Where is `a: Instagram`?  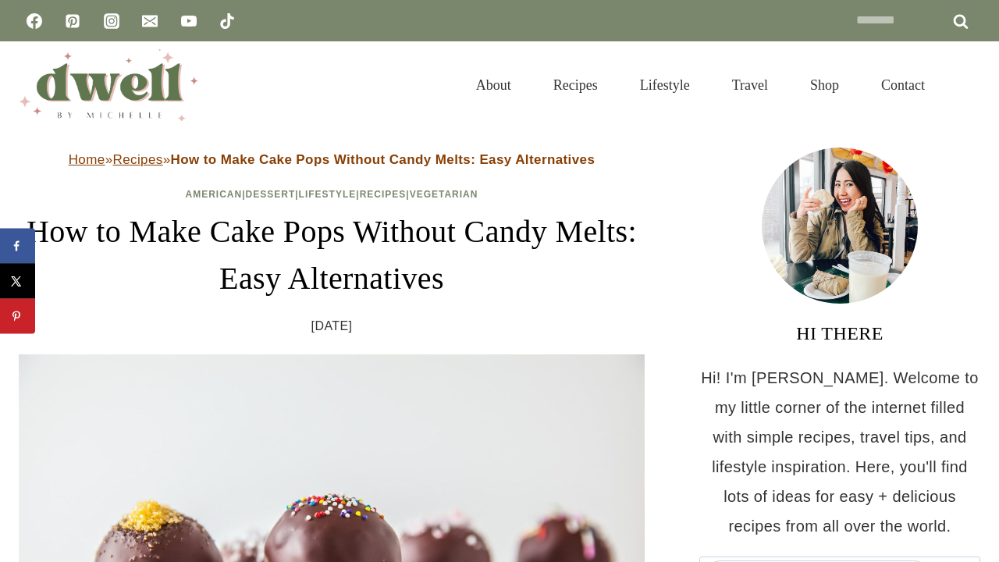
a: Instagram is located at coordinates (112, 21).